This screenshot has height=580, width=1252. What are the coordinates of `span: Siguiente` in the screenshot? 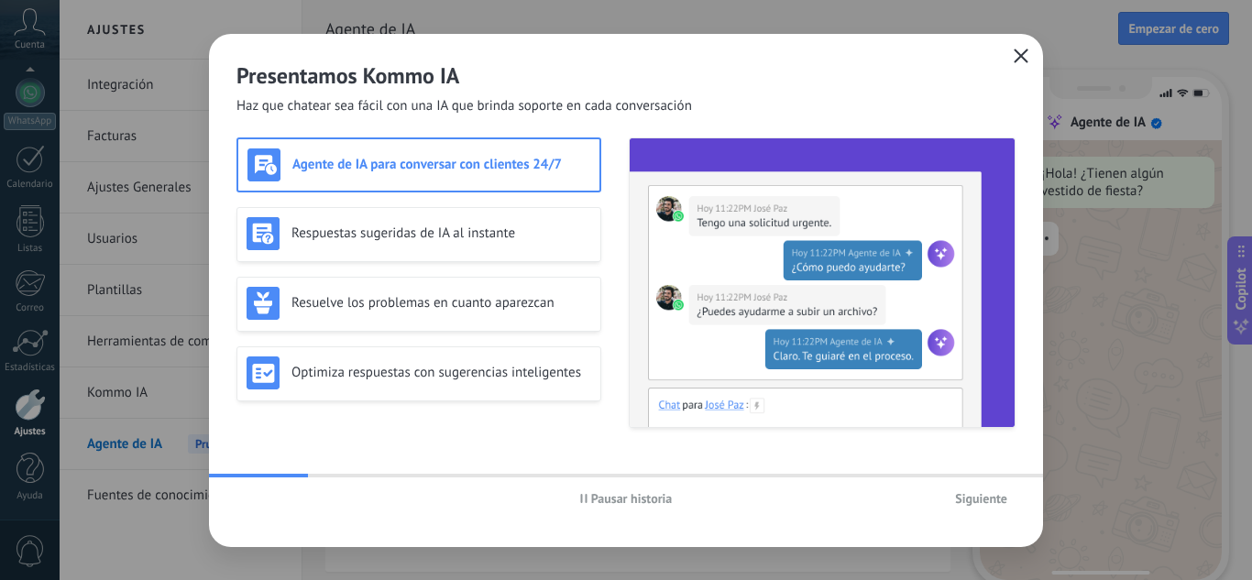 It's located at (981, 499).